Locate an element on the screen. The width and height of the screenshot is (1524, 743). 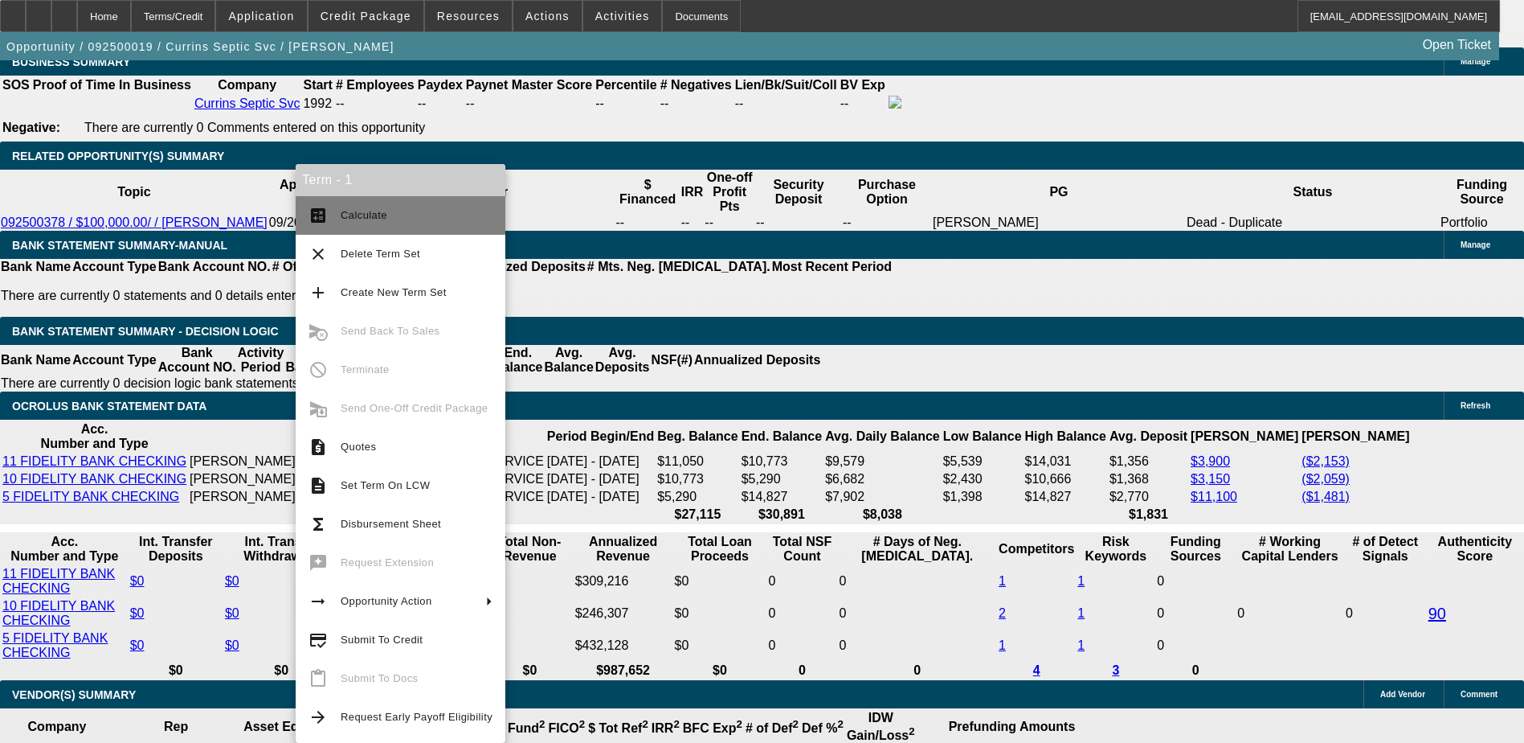
mat-icon: functions is located at coordinates (318, 524).